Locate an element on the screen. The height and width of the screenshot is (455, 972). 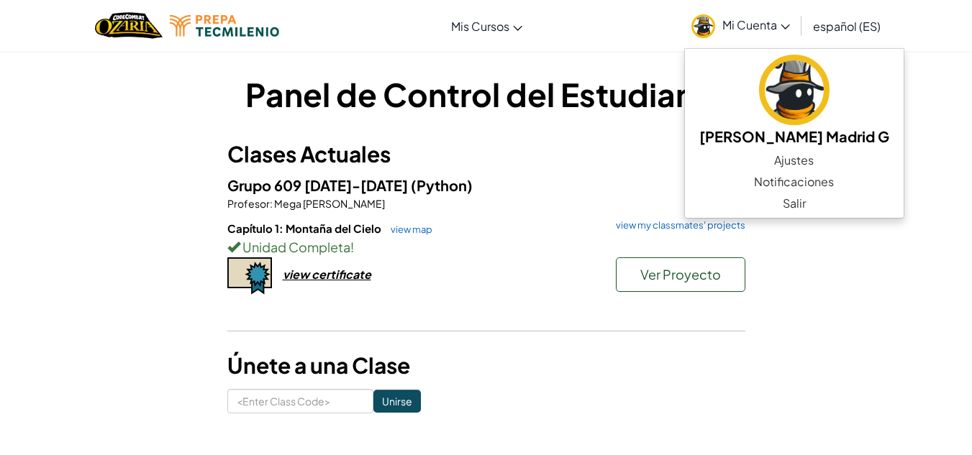
span: Unidad Completa is located at coordinates (295, 247).